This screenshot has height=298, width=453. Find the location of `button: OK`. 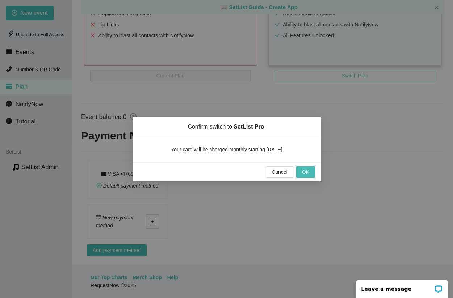

button: OK is located at coordinates (305, 172).